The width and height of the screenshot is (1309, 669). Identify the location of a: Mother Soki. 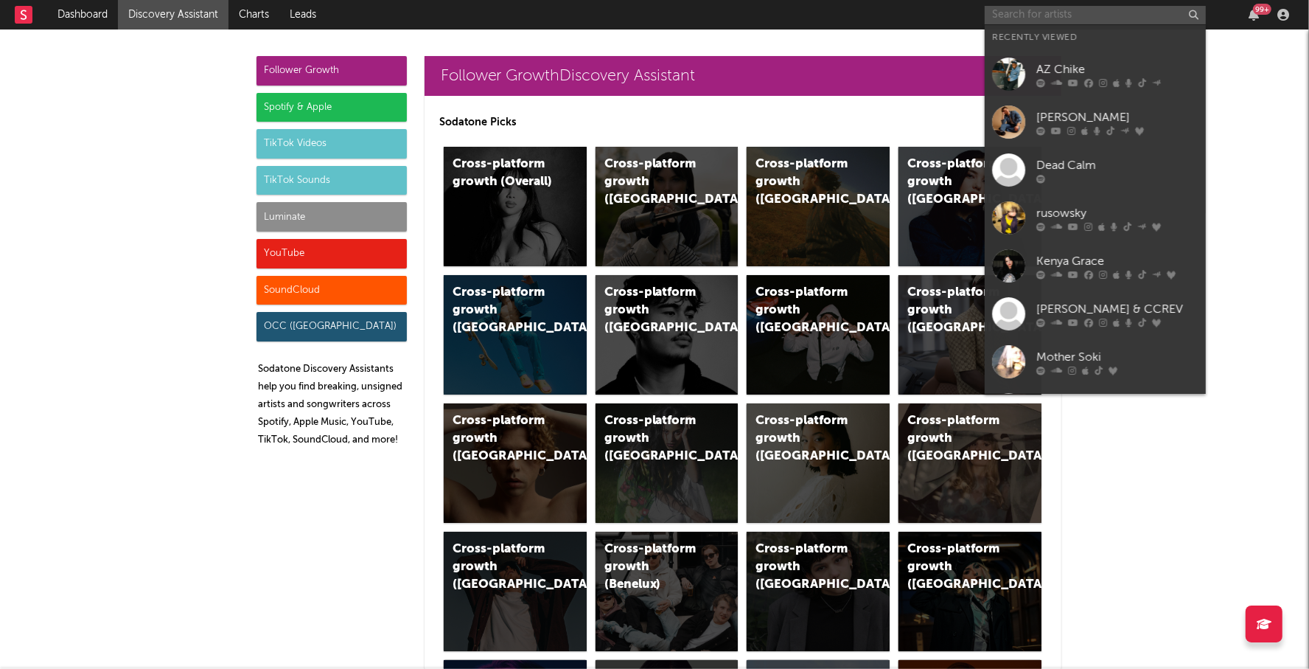
(1095, 361).